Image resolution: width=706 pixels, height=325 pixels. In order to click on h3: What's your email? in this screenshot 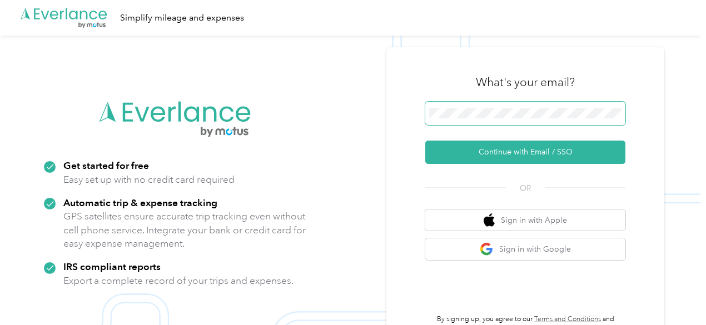, I will do `click(525, 82)`.